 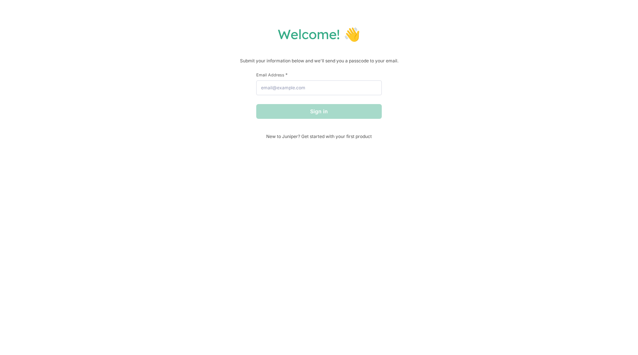 What do you see at coordinates (319, 88) in the screenshot?
I see `input: email@example.com` at bounding box center [319, 88].